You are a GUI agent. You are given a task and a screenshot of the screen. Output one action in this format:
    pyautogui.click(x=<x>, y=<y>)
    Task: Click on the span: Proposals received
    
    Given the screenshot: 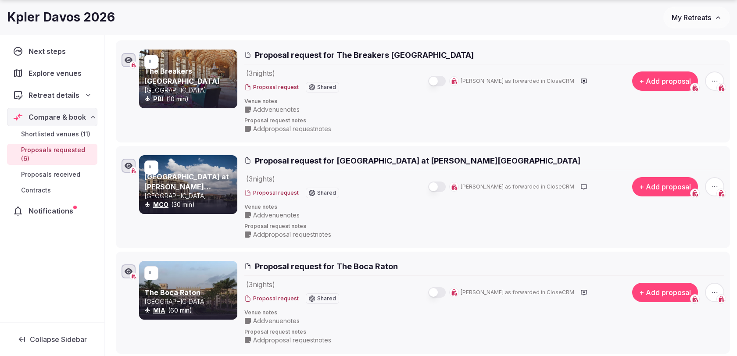 What is the action you would take?
    pyautogui.click(x=50, y=175)
    